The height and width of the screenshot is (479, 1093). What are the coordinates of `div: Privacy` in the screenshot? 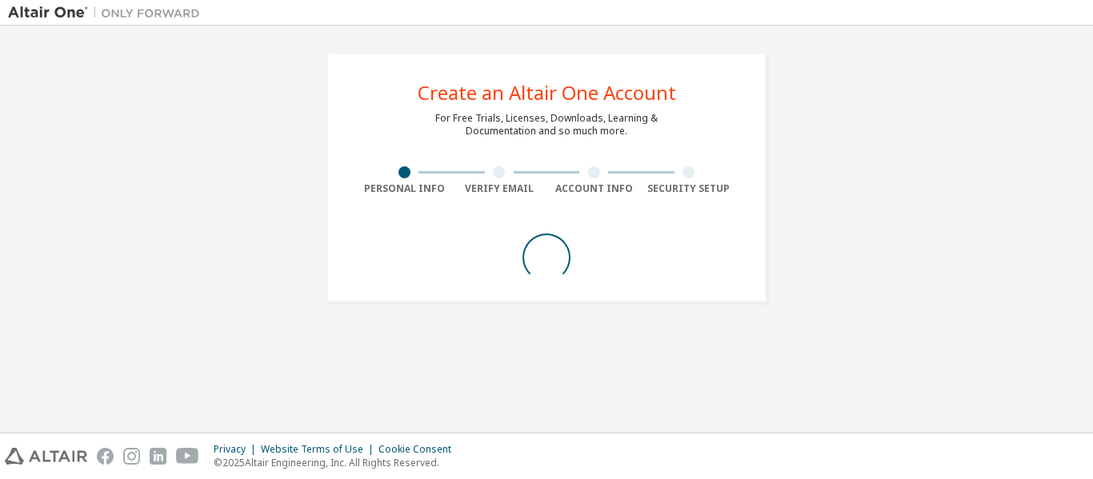 It's located at (237, 450).